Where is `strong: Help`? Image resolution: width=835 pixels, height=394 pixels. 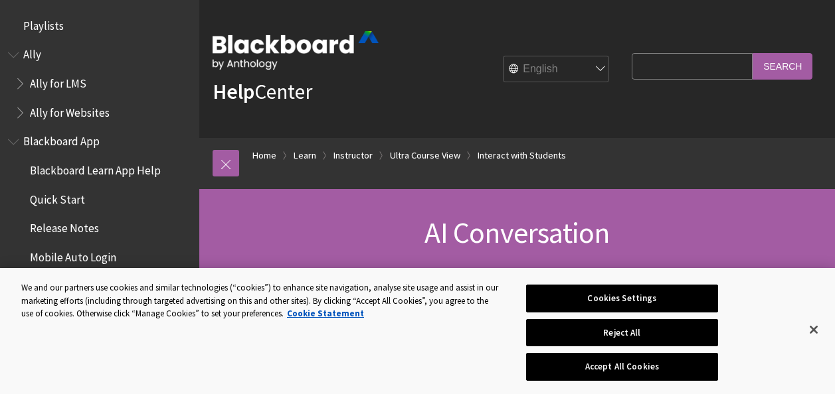 strong: Help is located at coordinates (233, 92).